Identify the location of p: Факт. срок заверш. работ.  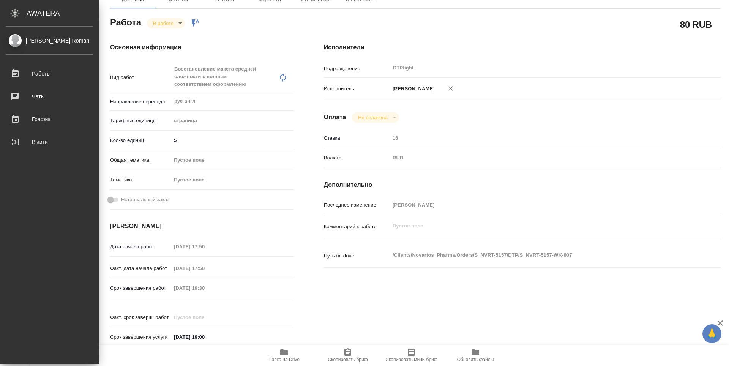
(140, 317).